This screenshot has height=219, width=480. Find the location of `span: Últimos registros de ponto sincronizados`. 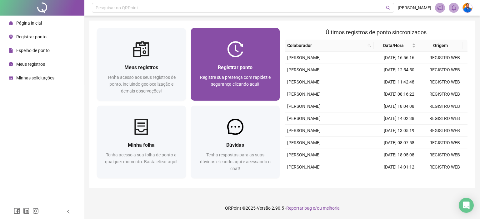

span: Últimos registros de ponto sincronizados is located at coordinates (376, 32).